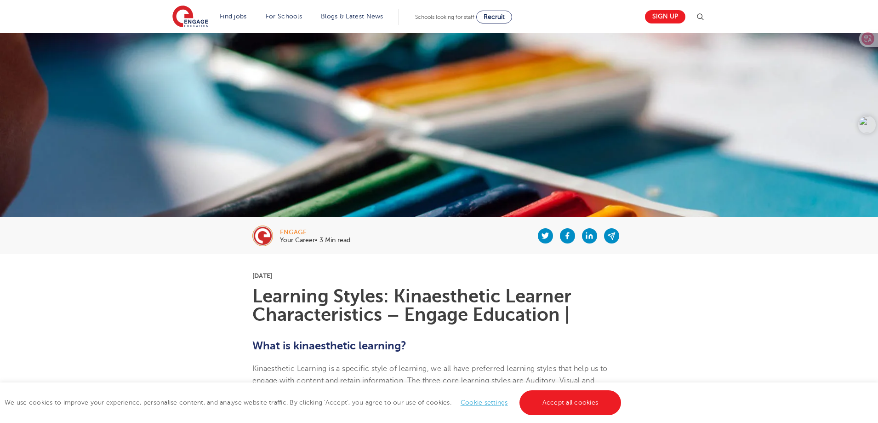 This screenshot has width=878, height=423. Describe the element at coordinates (494, 17) in the screenshot. I see `span: Recruit` at that location.